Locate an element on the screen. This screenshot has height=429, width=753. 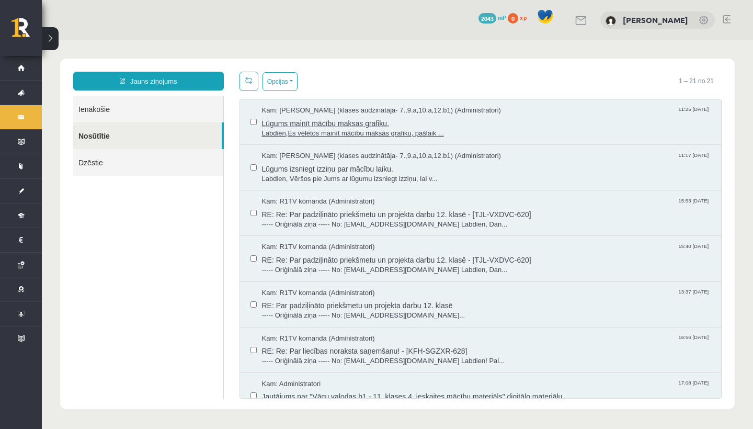
span: Kam: Administratori is located at coordinates (252, 344).